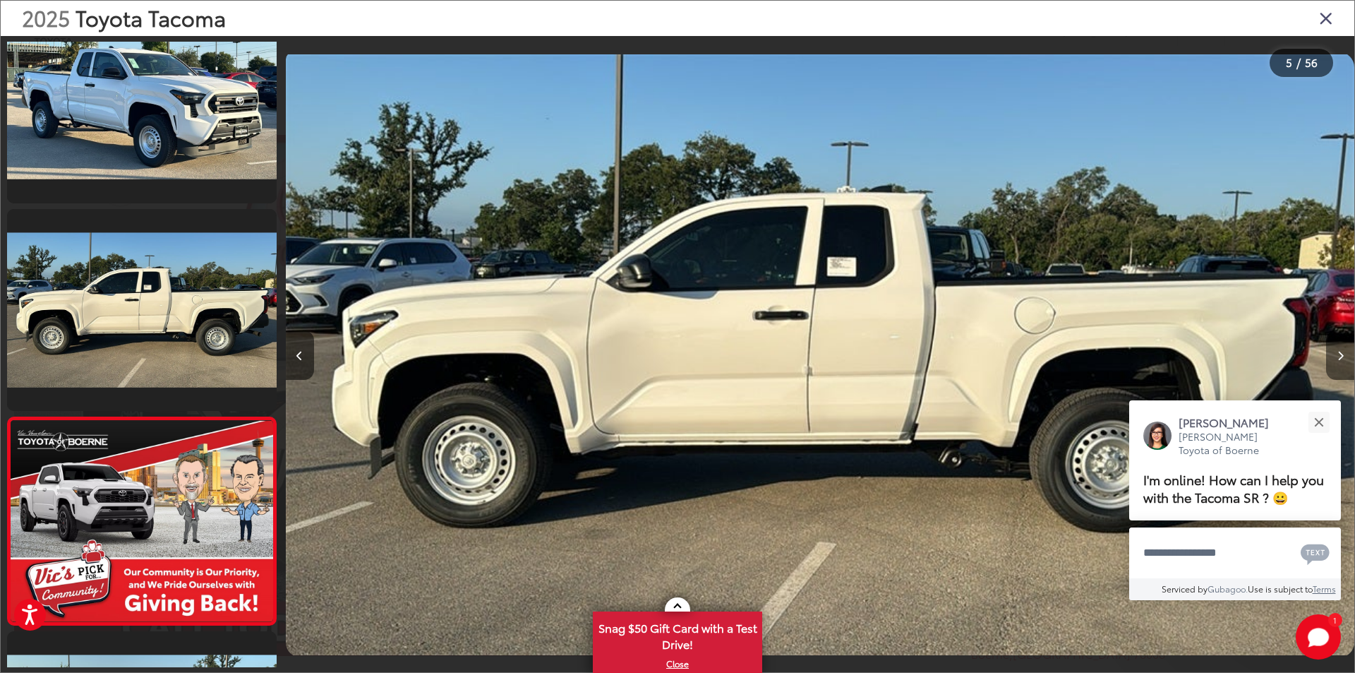 This screenshot has width=1355, height=673. Describe the element at coordinates (300, 355) in the screenshot. I see `button: Previous image` at that location.